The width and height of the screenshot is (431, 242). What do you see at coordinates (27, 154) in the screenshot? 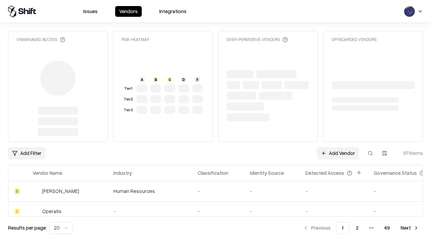
I see `button: Add Filter` at bounding box center [27, 154].